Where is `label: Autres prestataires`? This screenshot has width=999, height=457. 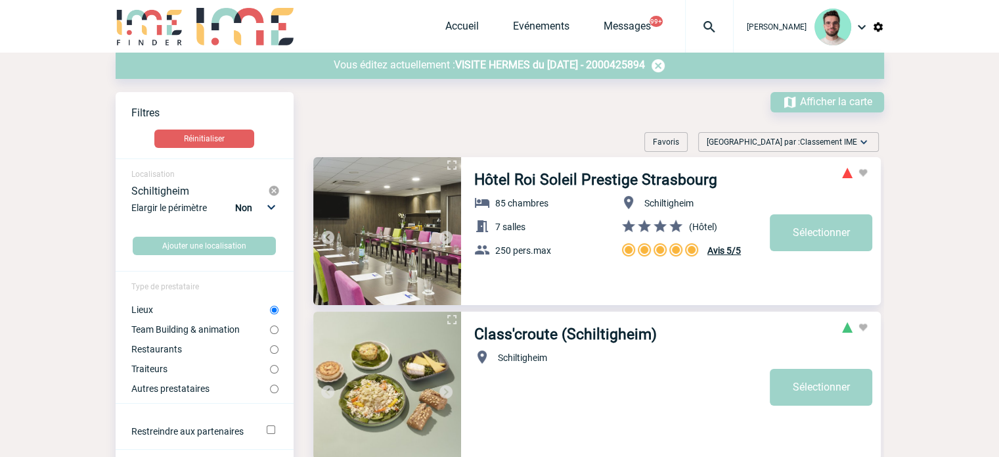
label: Autres prestataires is located at coordinates (200, 388).